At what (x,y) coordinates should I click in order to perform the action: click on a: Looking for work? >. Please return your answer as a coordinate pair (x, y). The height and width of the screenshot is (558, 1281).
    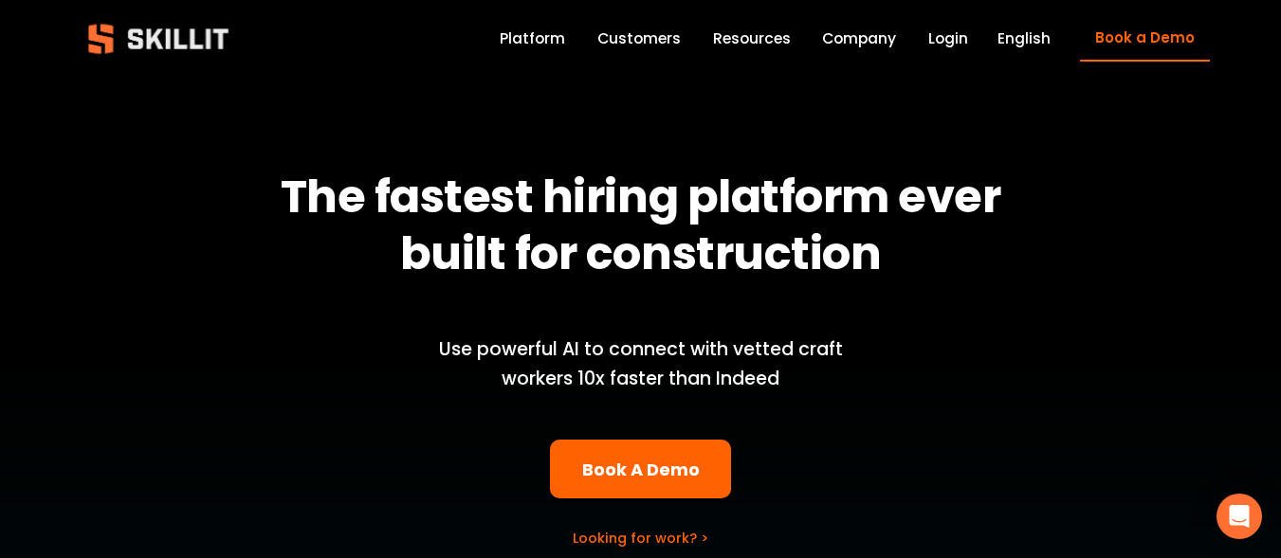
    Looking at the image, I should click on (640, 539).